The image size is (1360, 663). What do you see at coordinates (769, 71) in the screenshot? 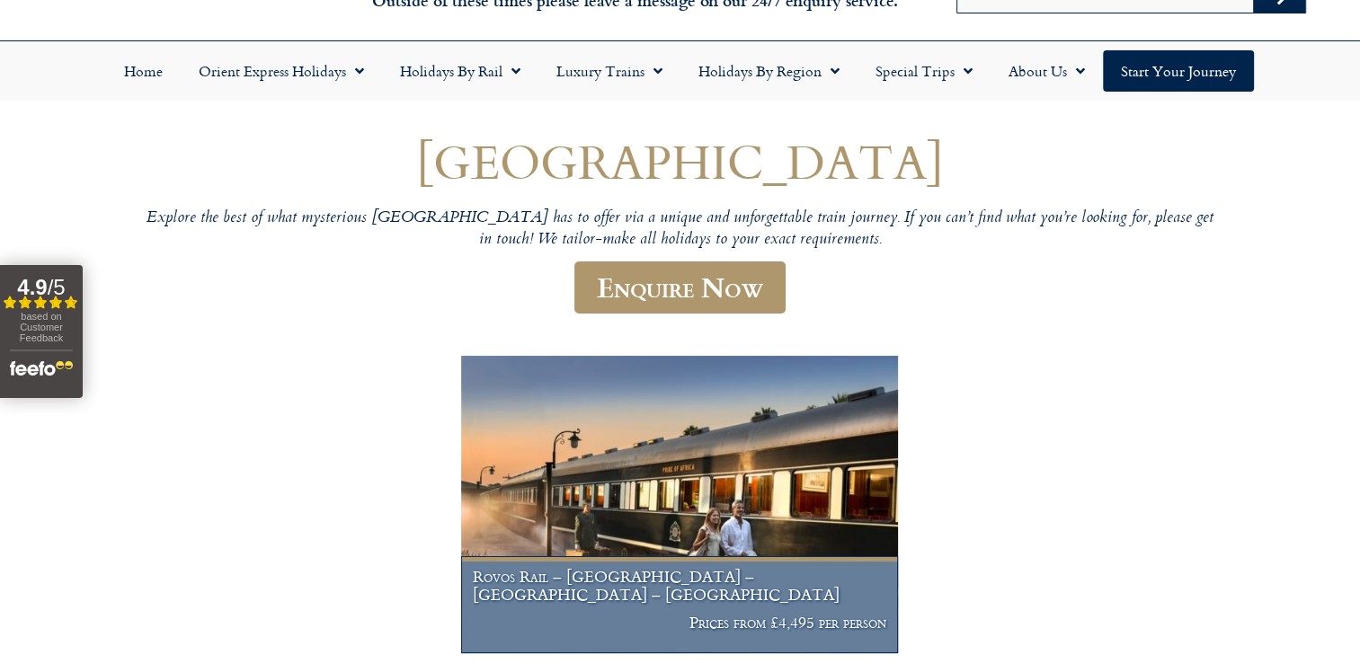
I see `a: Holidays by Region` at bounding box center [769, 71].